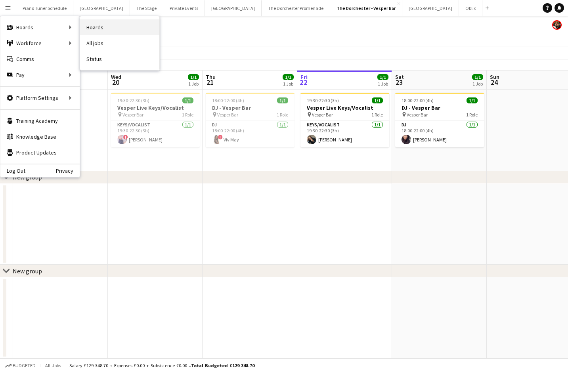 The width and height of the screenshot is (568, 372). Describe the element at coordinates (40, 75) in the screenshot. I see `div: Pay` at that location.